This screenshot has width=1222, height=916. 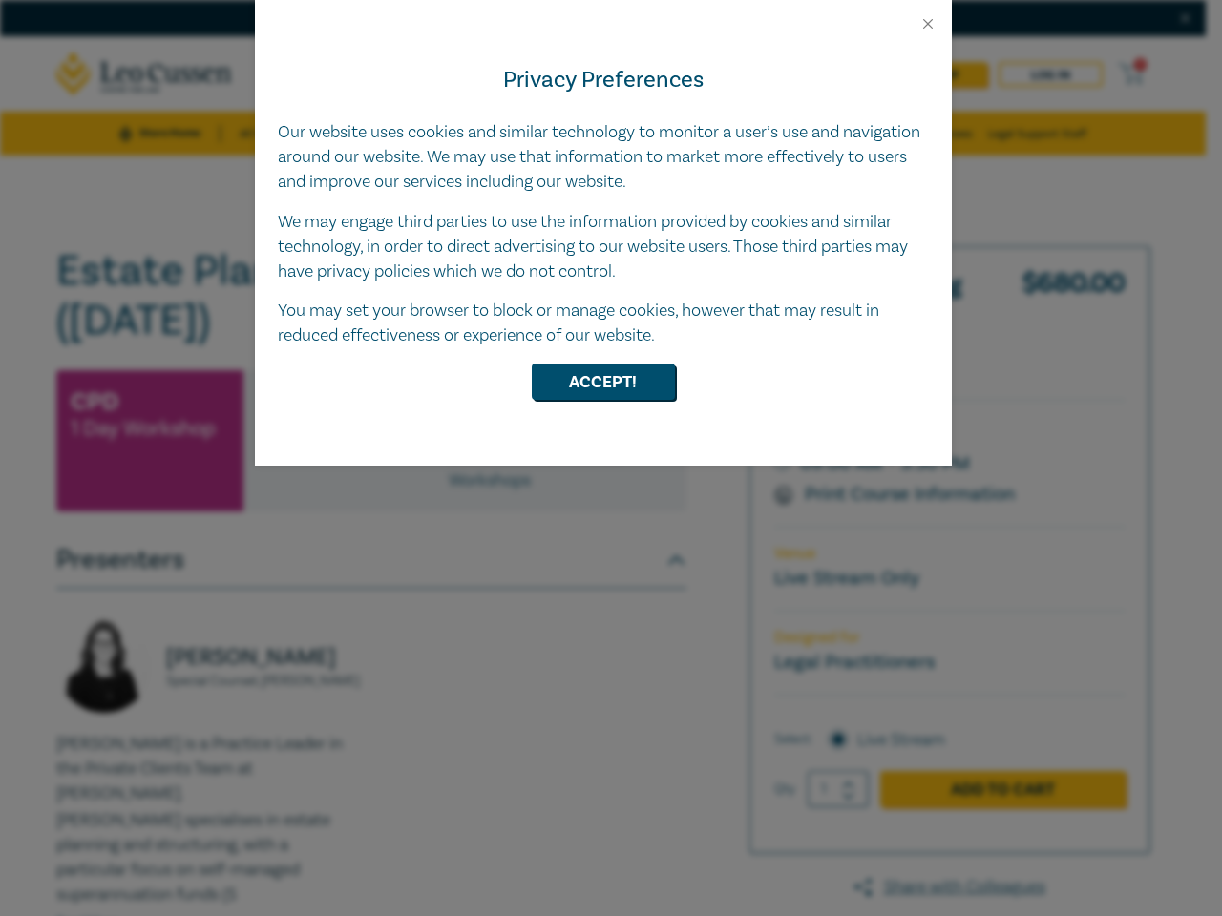 I want to click on p: You may set your browser to block or manage cookies, however that may result in reduced effective..., so click(x=603, y=324).